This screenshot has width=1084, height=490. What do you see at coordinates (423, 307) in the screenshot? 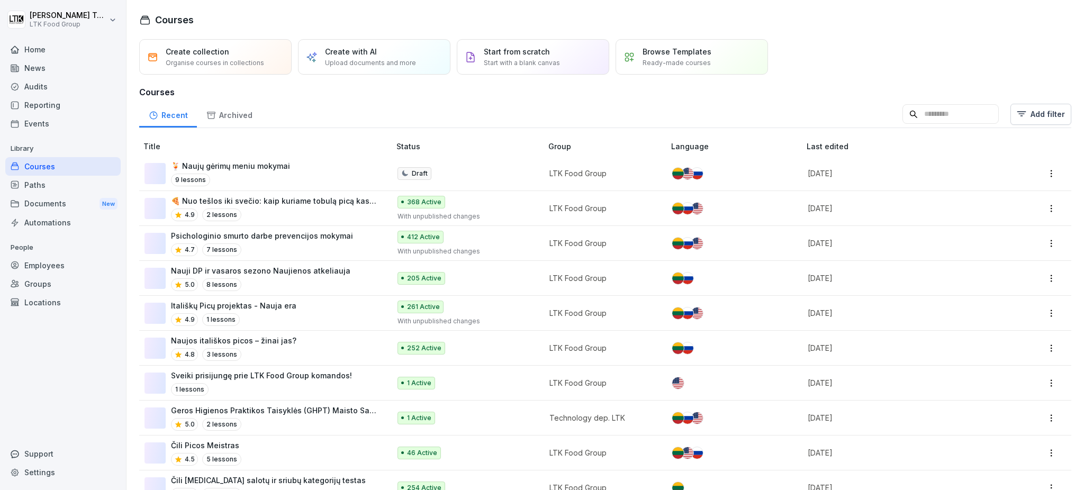
I see `p: 261 Active` at bounding box center [423, 307].